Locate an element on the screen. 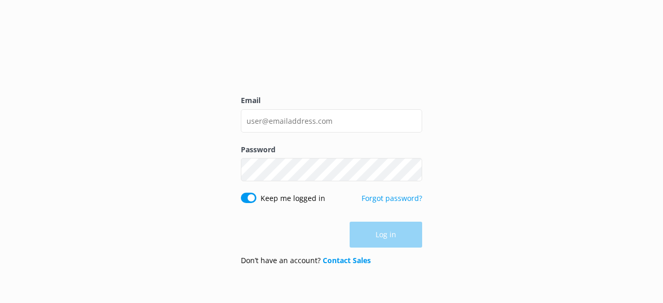 The width and height of the screenshot is (663, 303). a: Forgot password? is located at coordinates (391, 198).